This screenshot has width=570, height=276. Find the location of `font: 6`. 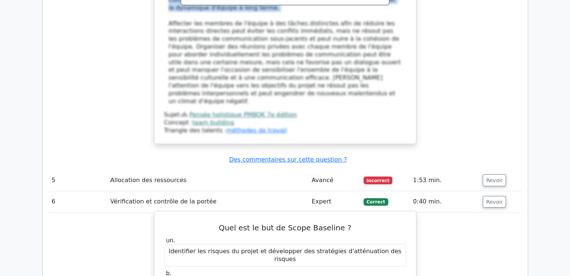

font: 6 is located at coordinates (54, 201).